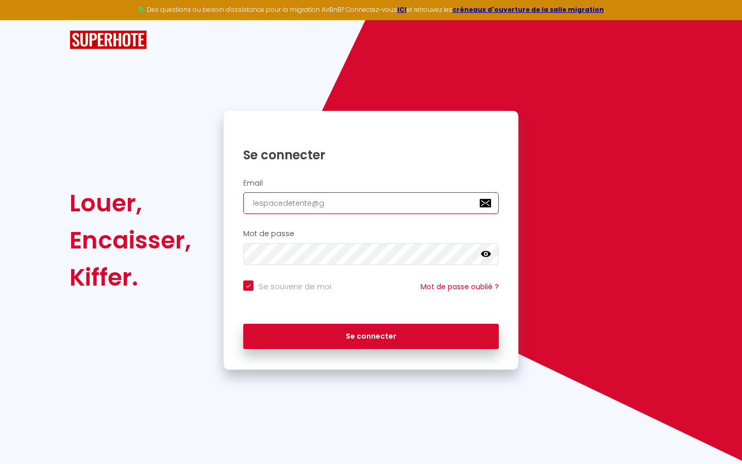  Describe the element at coordinates (528, 9) in the screenshot. I see `strong: créneaux d'ouverture de la salle migration` at that location.